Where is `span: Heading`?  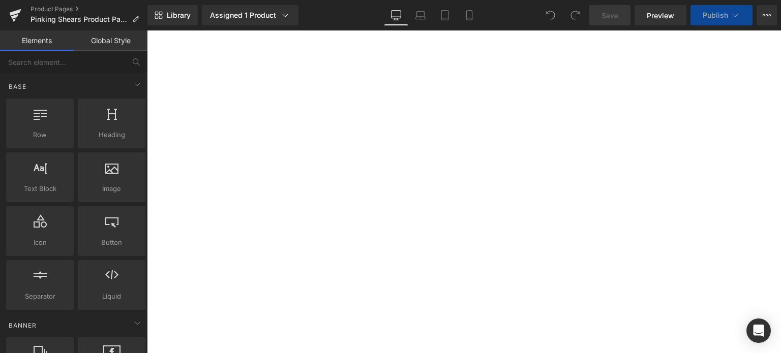
span: Heading is located at coordinates (111, 135).